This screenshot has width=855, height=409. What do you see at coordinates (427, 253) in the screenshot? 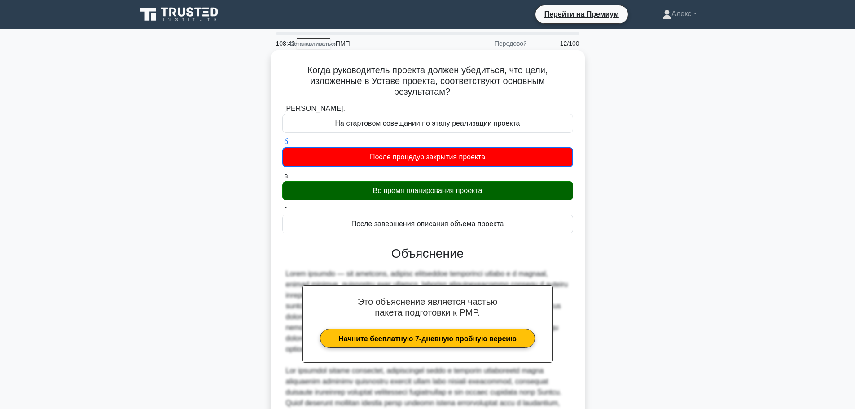
I see `font: Объяснение` at bounding box center [427, 253].